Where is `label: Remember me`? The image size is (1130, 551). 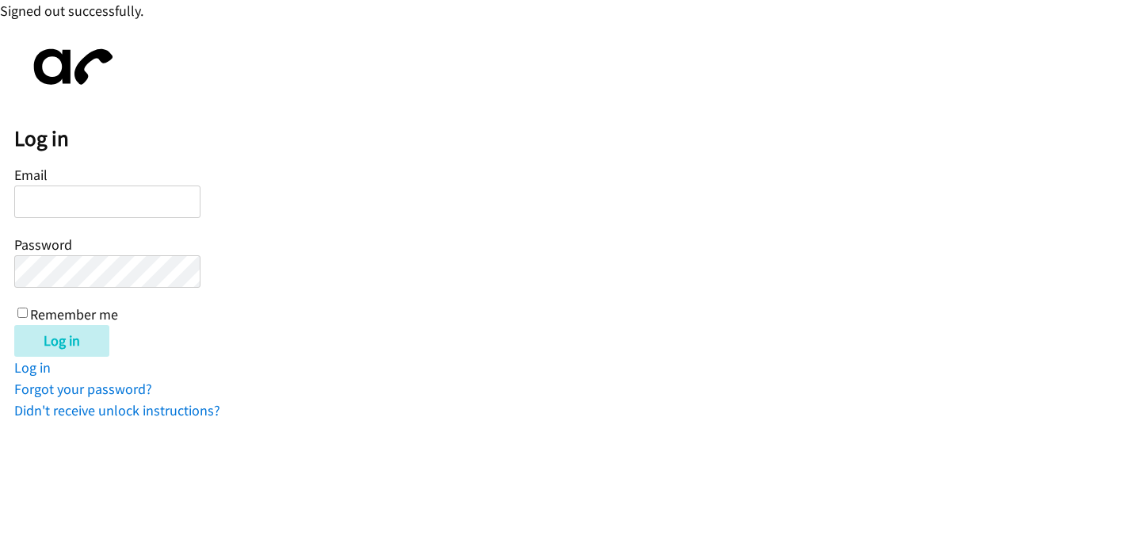 label: Remember me is located at coordinates (74, 314).